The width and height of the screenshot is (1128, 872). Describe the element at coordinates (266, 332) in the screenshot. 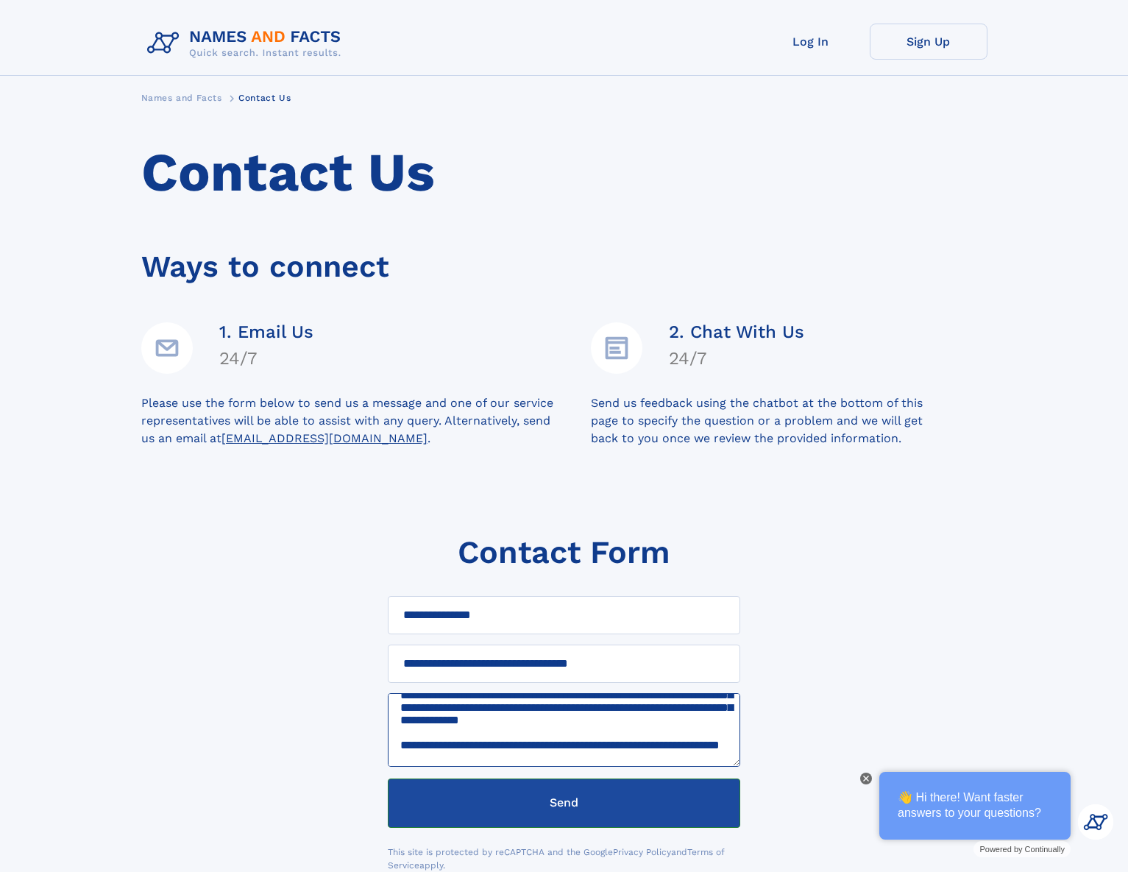

I see `h4: 1. Email Us` at that location.